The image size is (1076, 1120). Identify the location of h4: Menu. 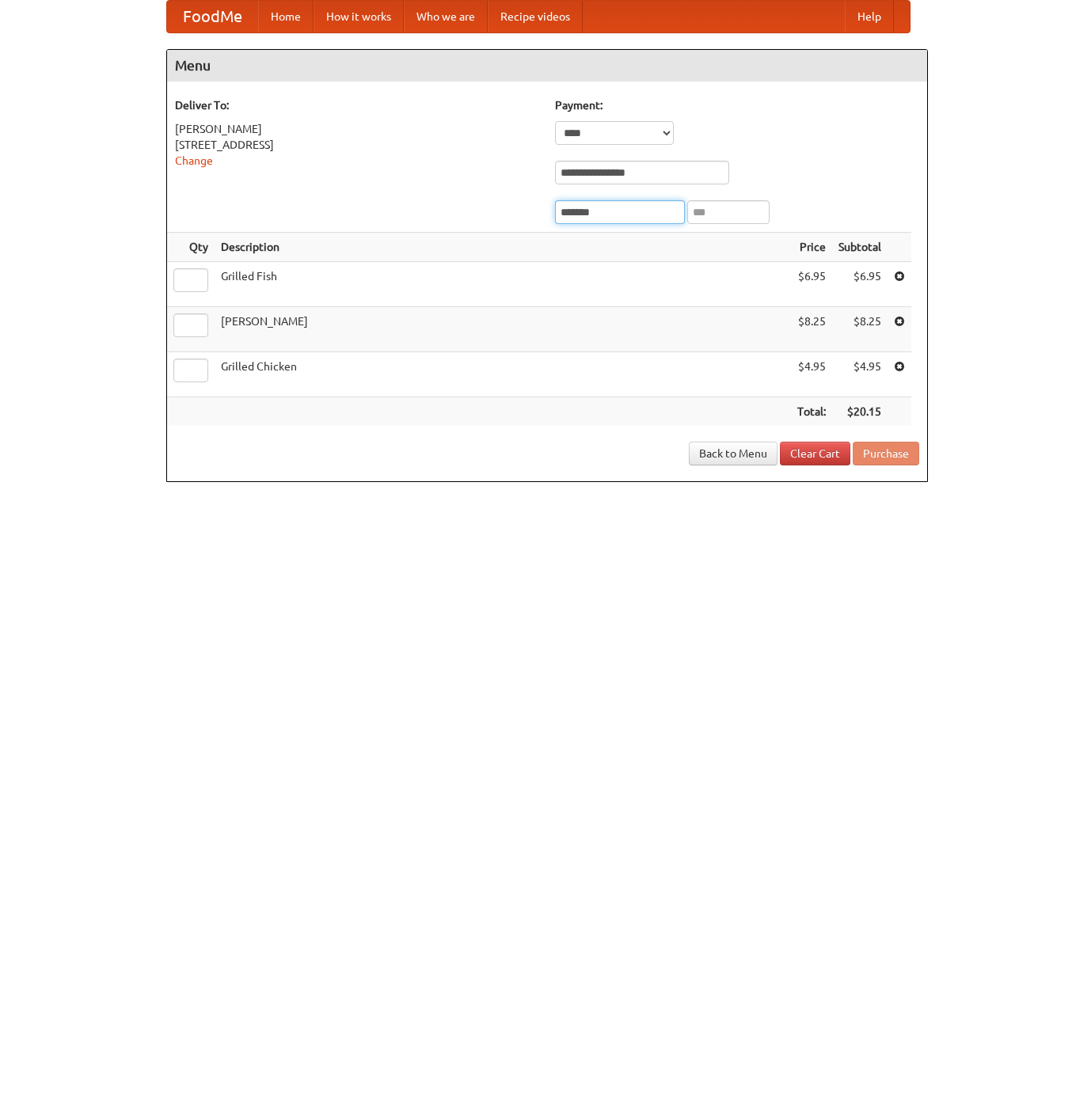
(547, 65).